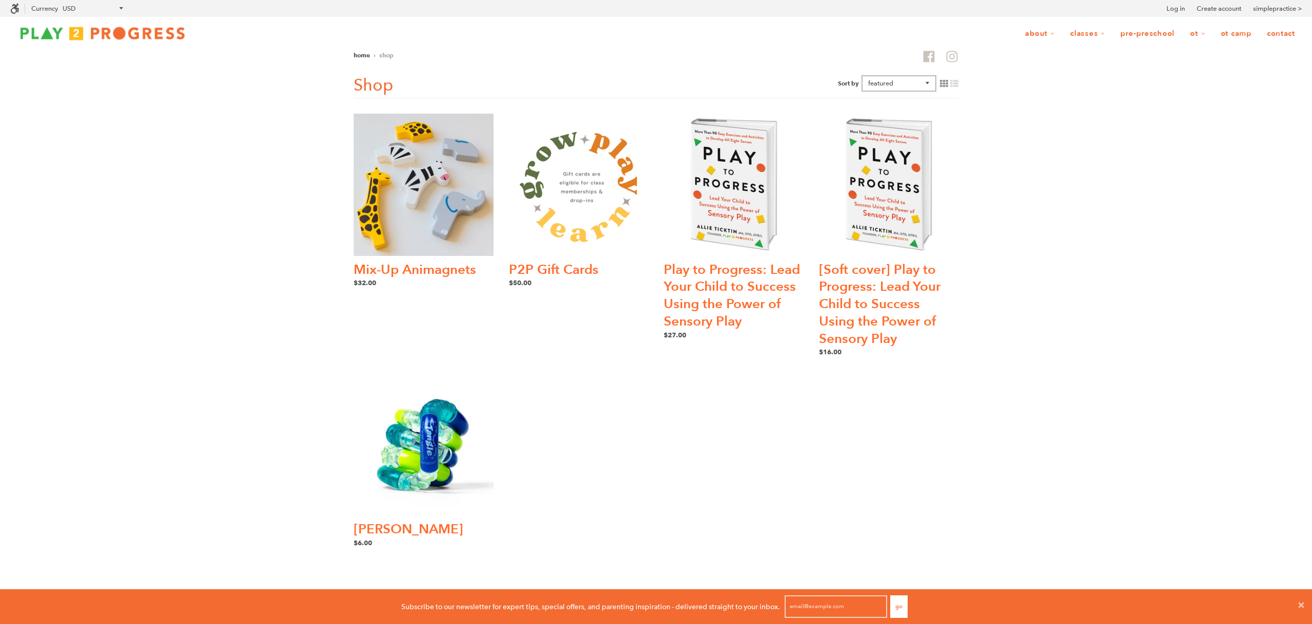  What do you see at coordinates (590, 607) in the screenshot?
I see `p: Subscribe to our newsletter for expert tips, special offers, and parenting inspiration - delivere...` at bounding box center [590, 607].